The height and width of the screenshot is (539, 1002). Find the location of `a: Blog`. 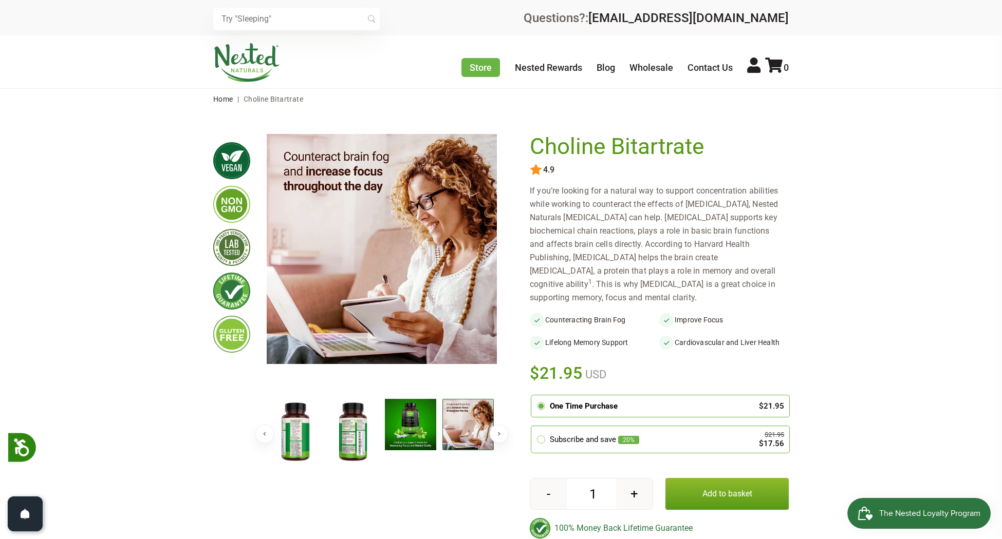

a: Blog is located at coordinates (606, 67).